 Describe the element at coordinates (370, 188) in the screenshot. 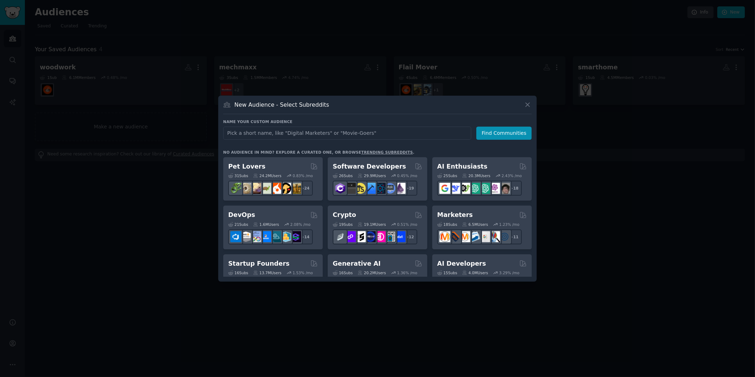

I see `img: iOSProgramming` at that location.